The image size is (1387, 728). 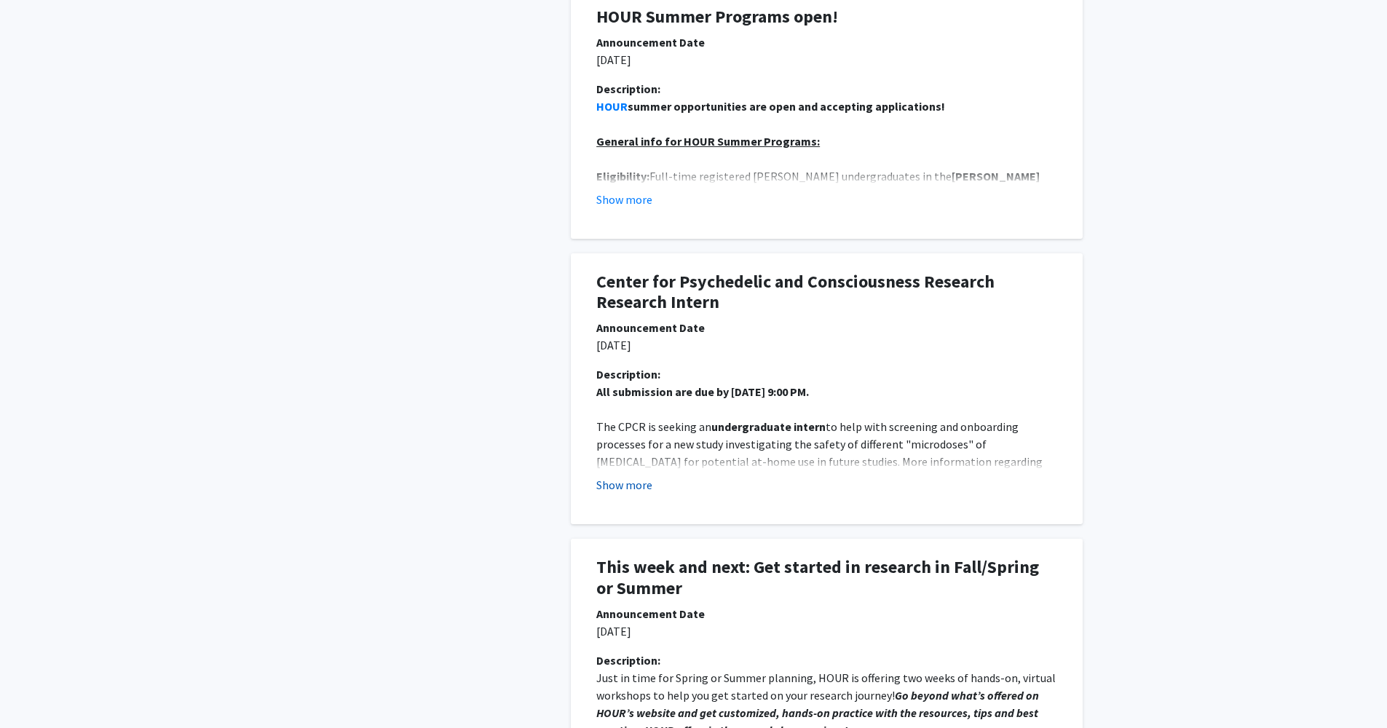 I want to click on h1: HOUR Summer Programs open!, so click(x=826, y=17).